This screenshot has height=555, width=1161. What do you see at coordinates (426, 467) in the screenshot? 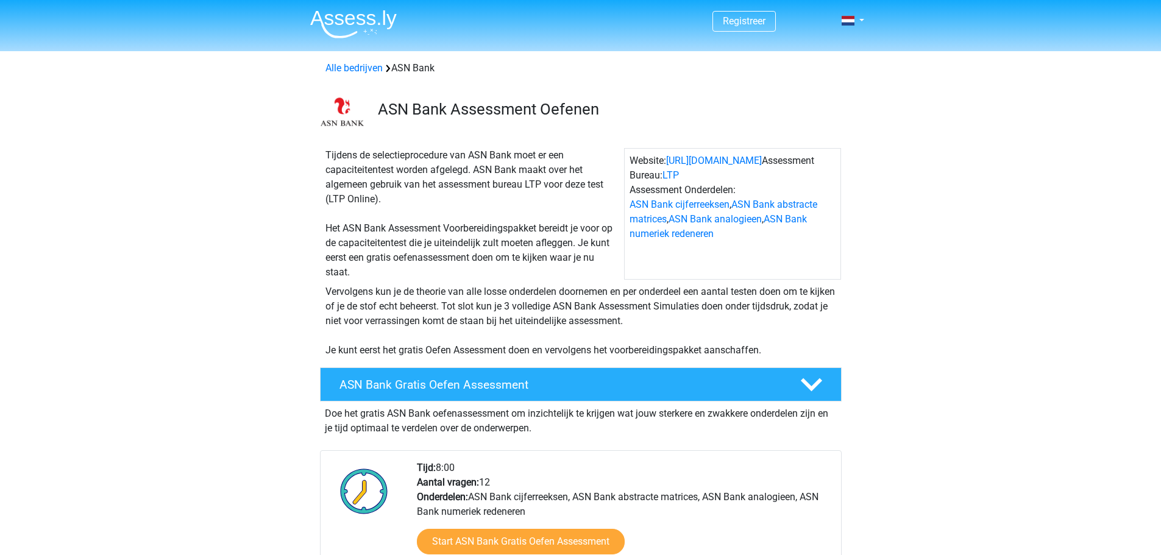
I see `b: Tijd:` at bounding box center [426, 467].